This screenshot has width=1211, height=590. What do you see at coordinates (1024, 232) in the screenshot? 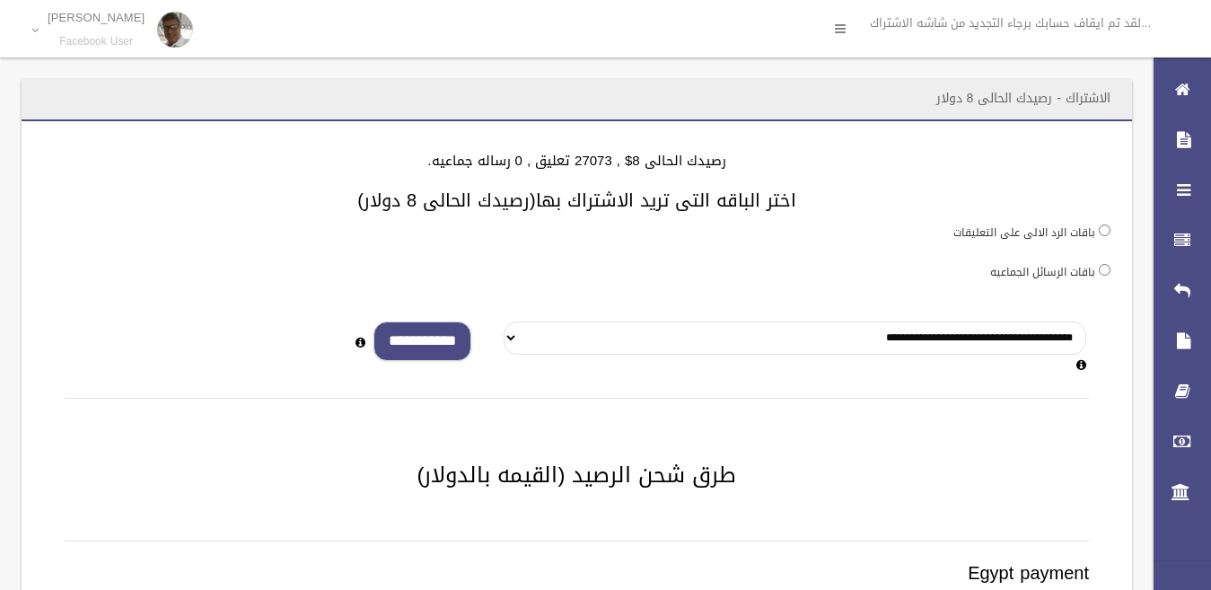
I see `label: باقات الرد الالى على التعليقات` at bounding box center [1024, 232].